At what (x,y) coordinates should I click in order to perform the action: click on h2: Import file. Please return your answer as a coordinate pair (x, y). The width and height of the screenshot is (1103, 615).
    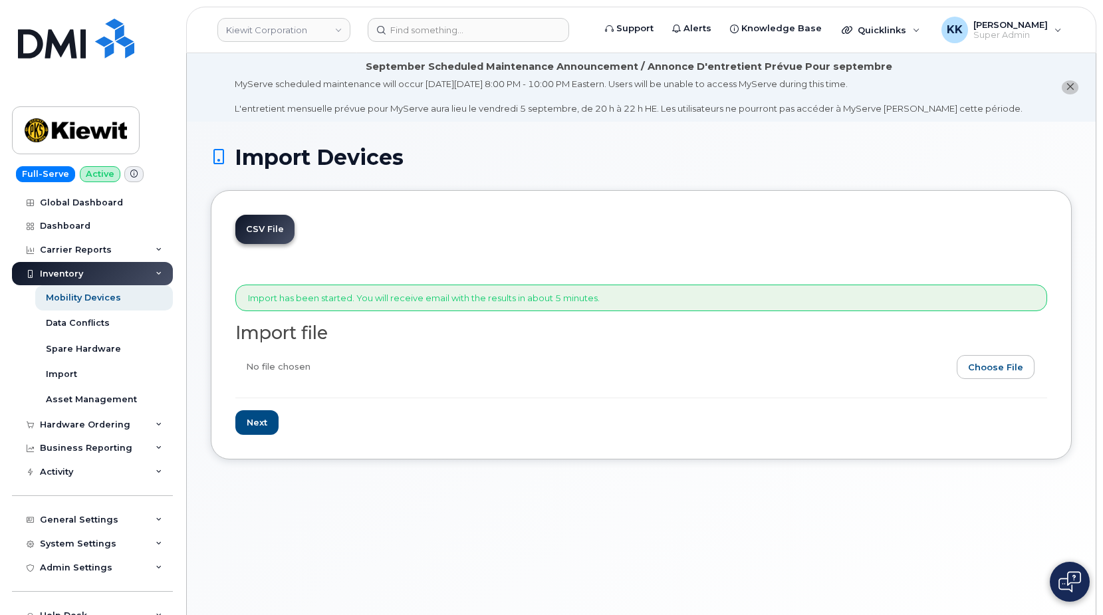
    Looking at the image, I should click on (641, 333).